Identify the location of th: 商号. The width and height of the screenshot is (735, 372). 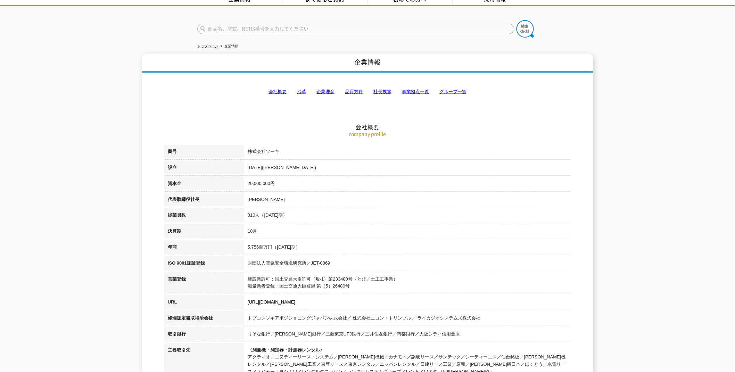
(204, 152).